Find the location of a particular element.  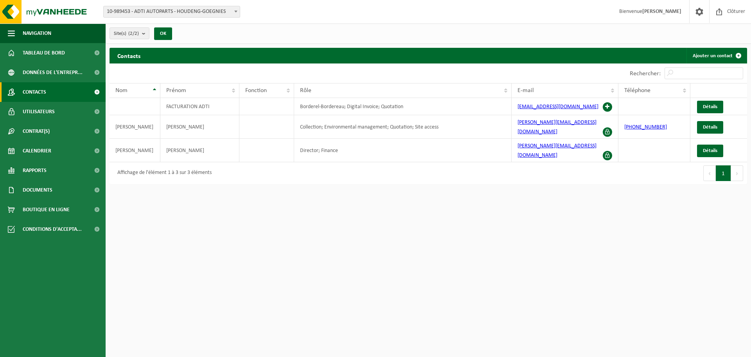

span: Navigation is located at coordinates (37, 33).